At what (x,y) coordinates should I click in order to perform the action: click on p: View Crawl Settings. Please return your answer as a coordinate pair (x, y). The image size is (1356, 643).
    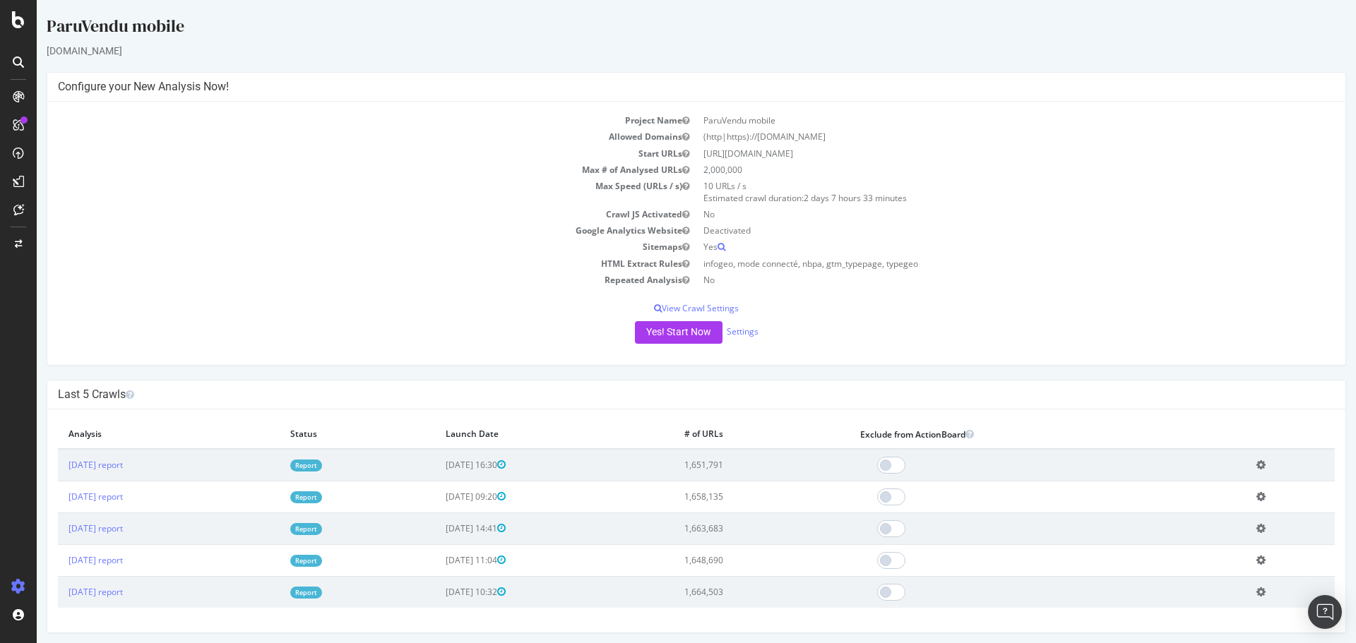
    Looking at the image, I should click on (660, 308).